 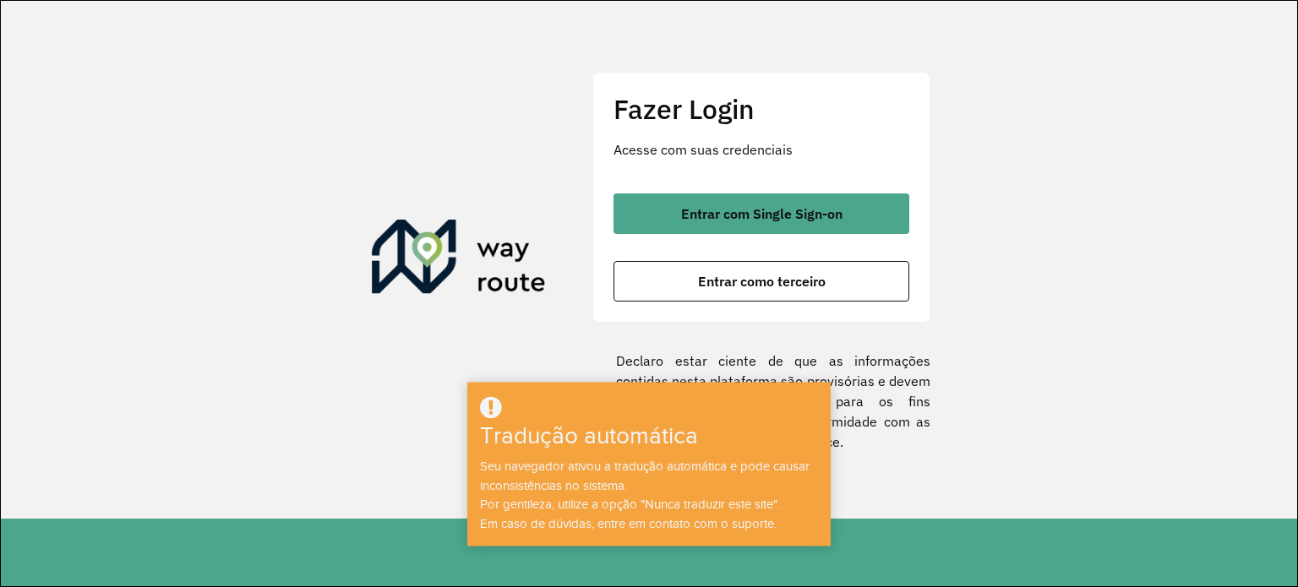 I want to click on font: Entrar como terceiro, so click(x=761, y=281).